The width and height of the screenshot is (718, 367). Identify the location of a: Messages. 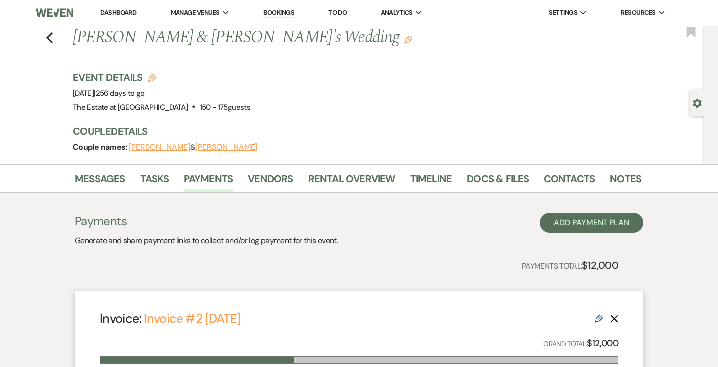
(100, 182).